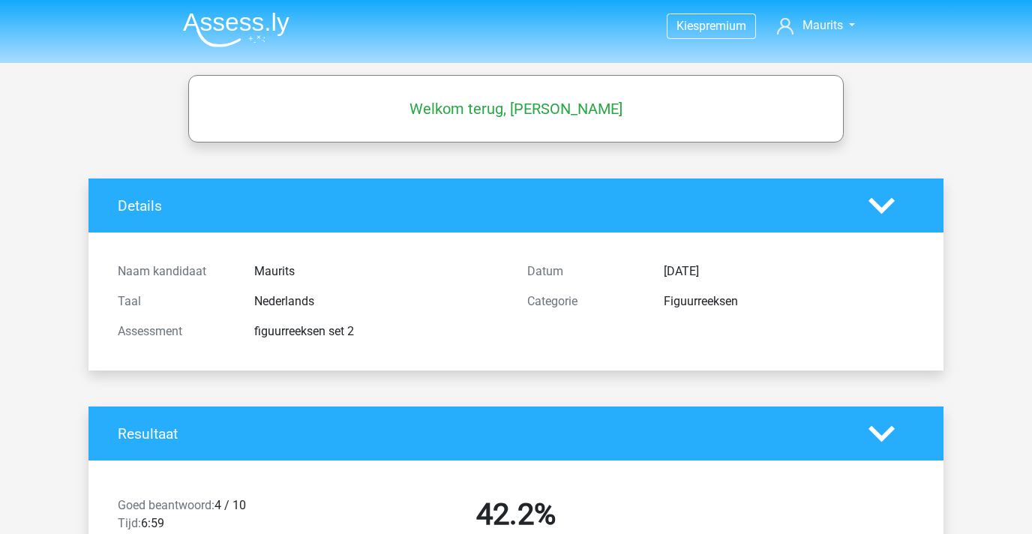 The width and height of the screenshot is (1032, 534). I want to click on div: Maurits, so click(379, 271).